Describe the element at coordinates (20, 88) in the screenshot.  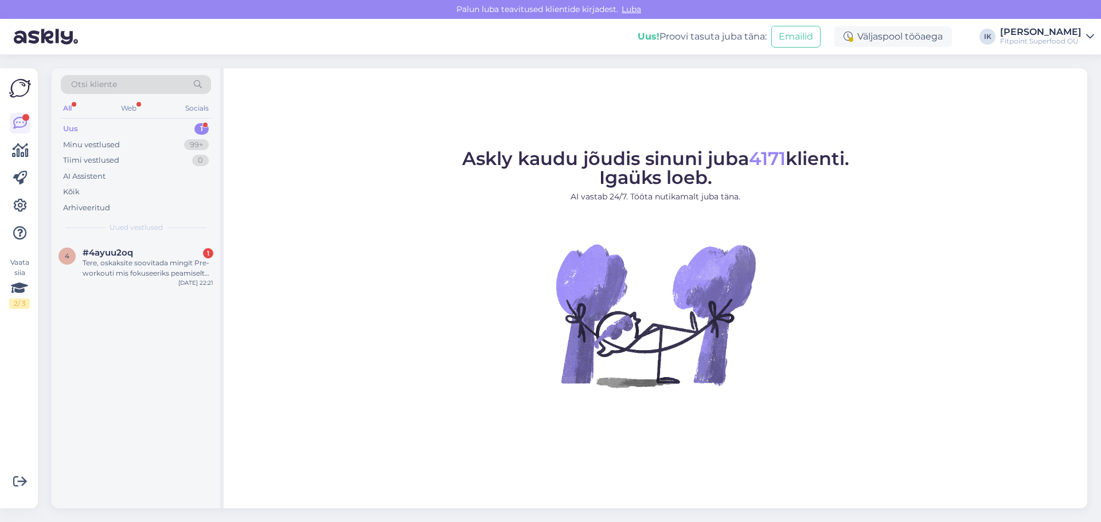
I see `img: Askly Logo` at that location.